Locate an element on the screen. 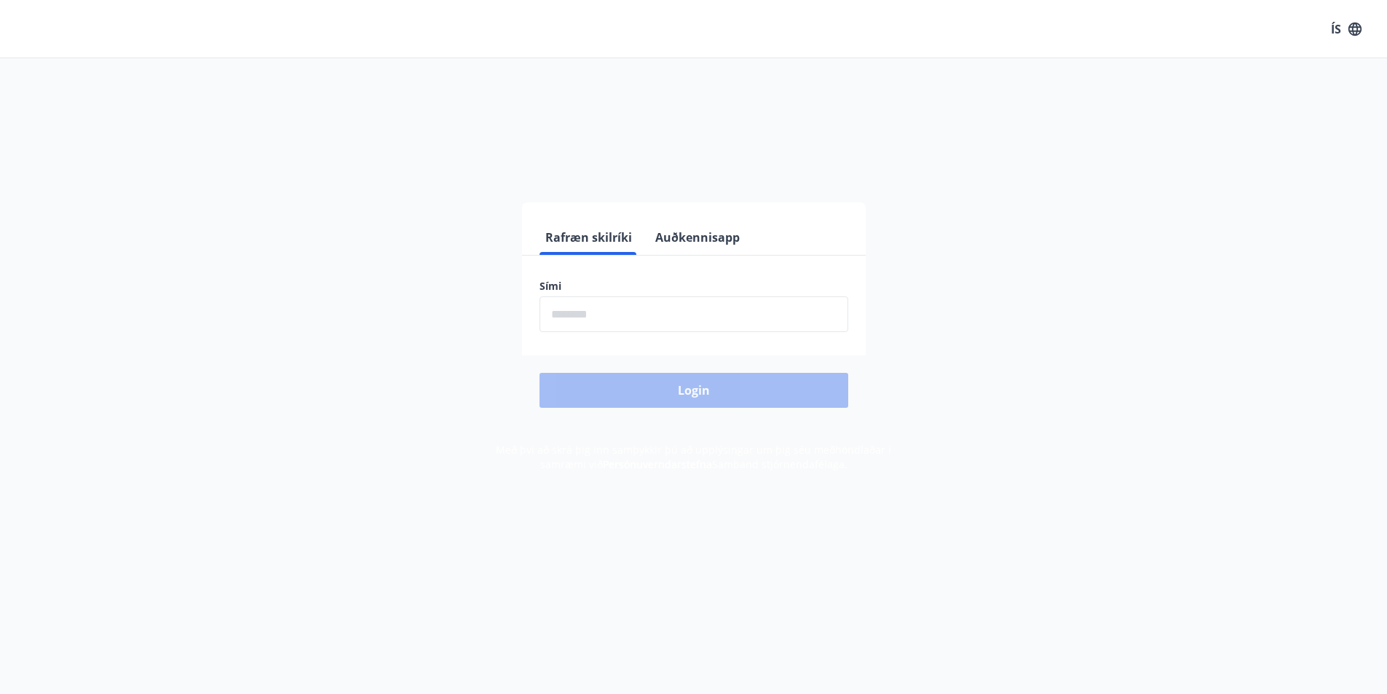  h1: Félagavefur, Samband stjórnendafélaga is located at coordinates (694, 115).